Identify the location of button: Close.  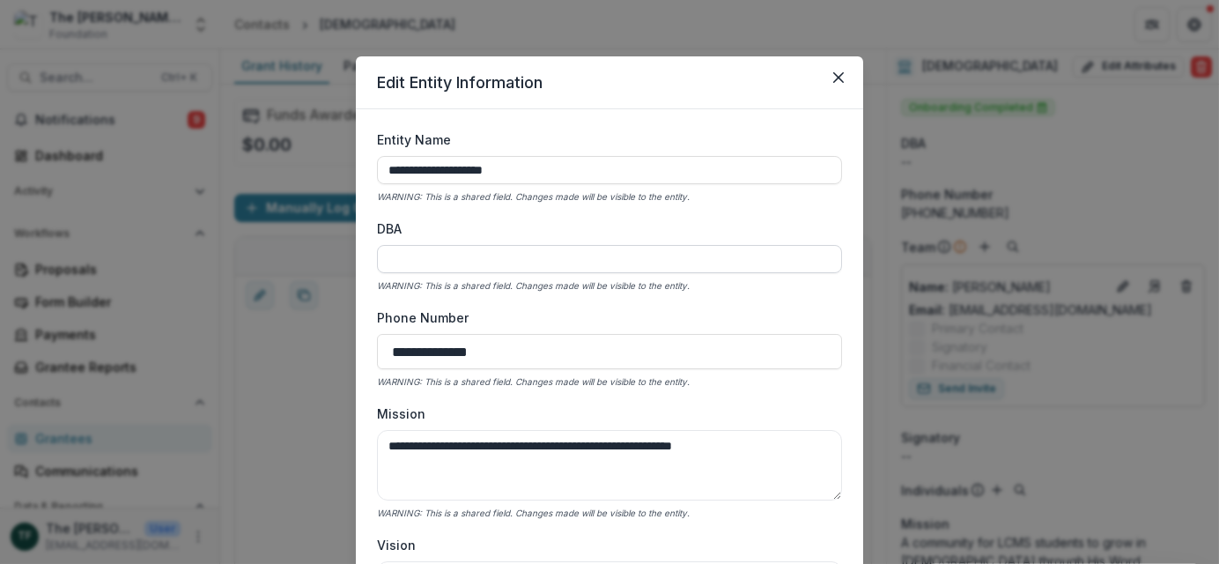
(839, 78).